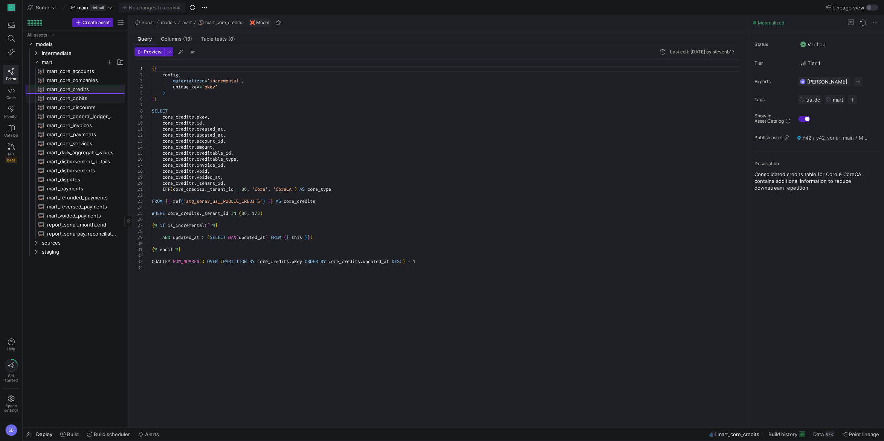  I want to click on p: Description, so click(818, 164).